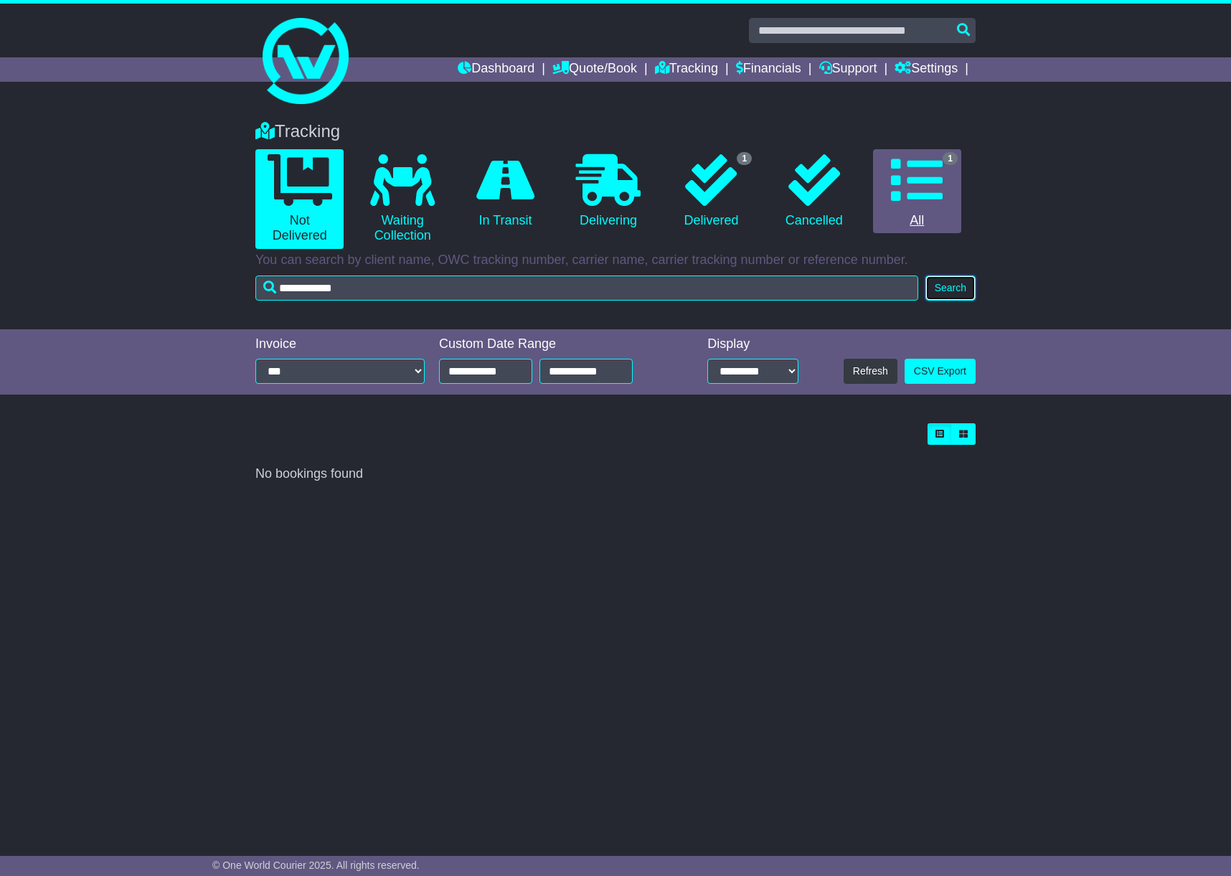  What do you see at coordinates (505, 192) in the screenshot?
I see `a: In Transit` at bounding box center [505, 192].